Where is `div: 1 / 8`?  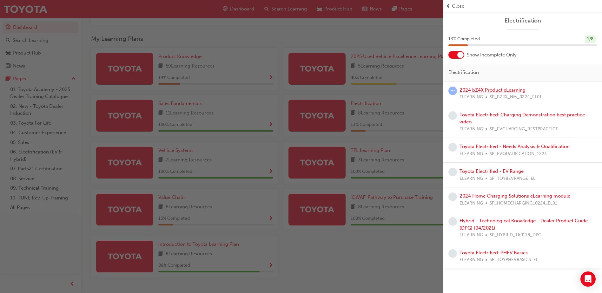 div: 1 / 8 is located at coordinates (590, 39).